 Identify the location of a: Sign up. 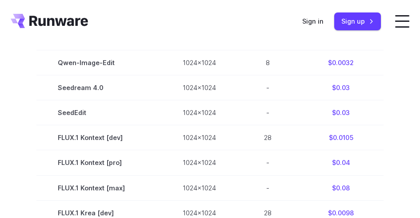
(358, 21).